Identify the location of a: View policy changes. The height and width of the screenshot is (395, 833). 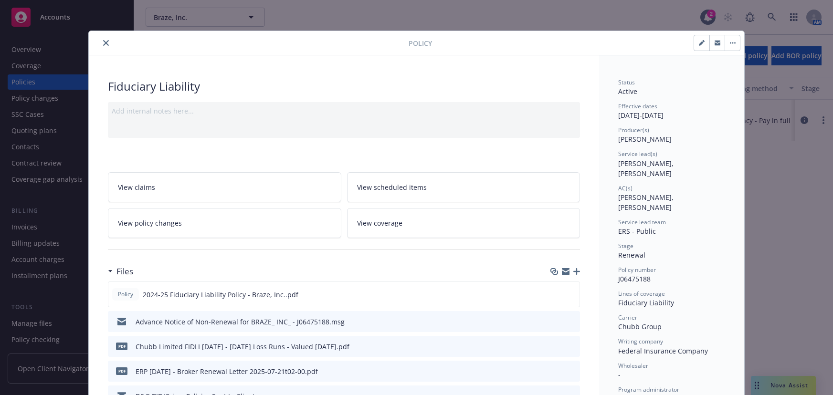
(224, 223).